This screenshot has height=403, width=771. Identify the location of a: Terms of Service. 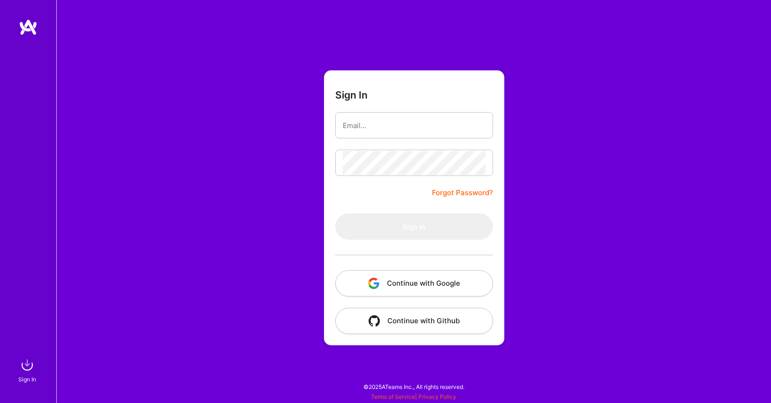
(393, 397).